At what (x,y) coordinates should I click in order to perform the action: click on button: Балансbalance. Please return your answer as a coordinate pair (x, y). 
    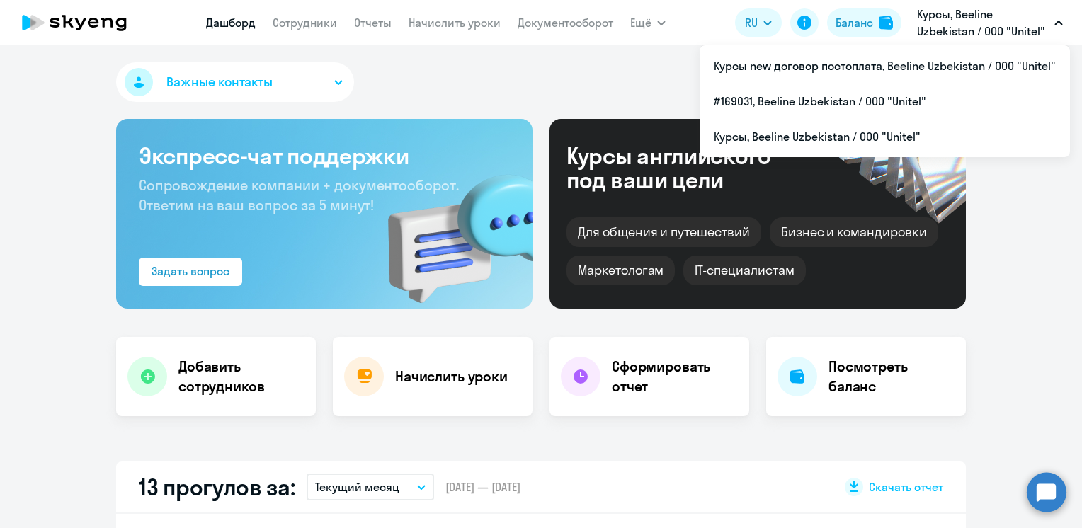
    Looking at the image, I should click on (864, 23).